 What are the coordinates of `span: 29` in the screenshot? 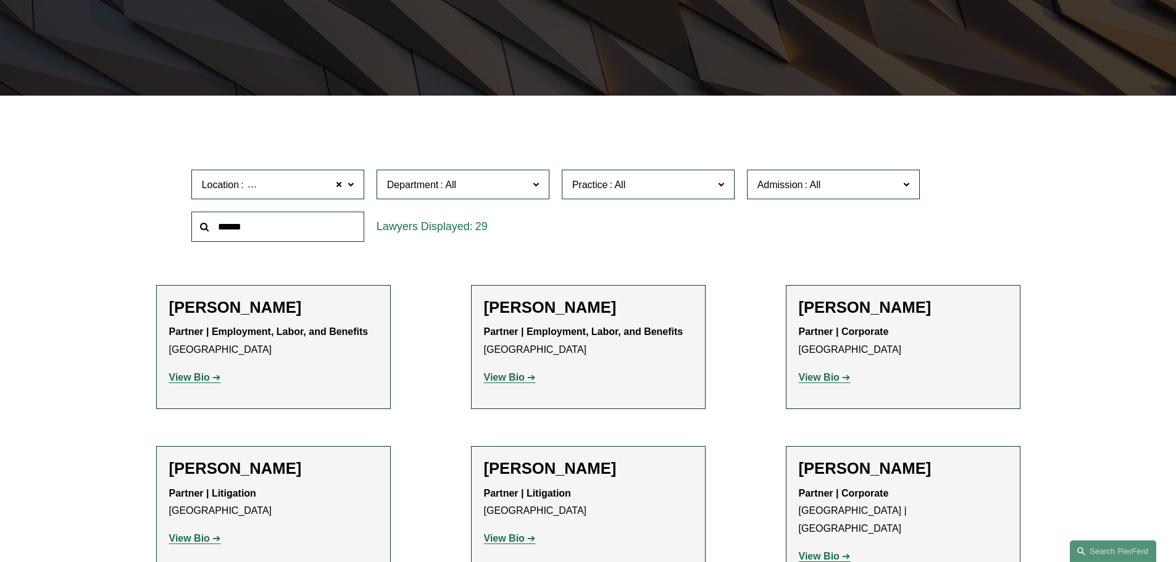 It's located at (481, 227).